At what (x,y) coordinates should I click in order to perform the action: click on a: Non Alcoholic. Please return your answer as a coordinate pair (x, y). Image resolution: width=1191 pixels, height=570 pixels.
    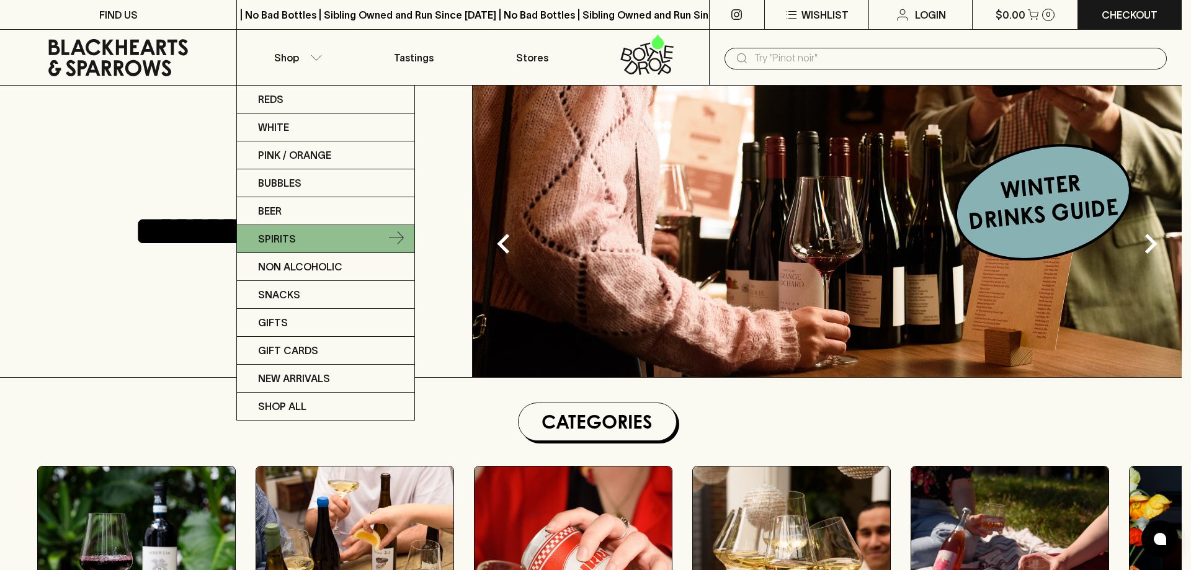
    Looking at the image, I should click on (326, 267).